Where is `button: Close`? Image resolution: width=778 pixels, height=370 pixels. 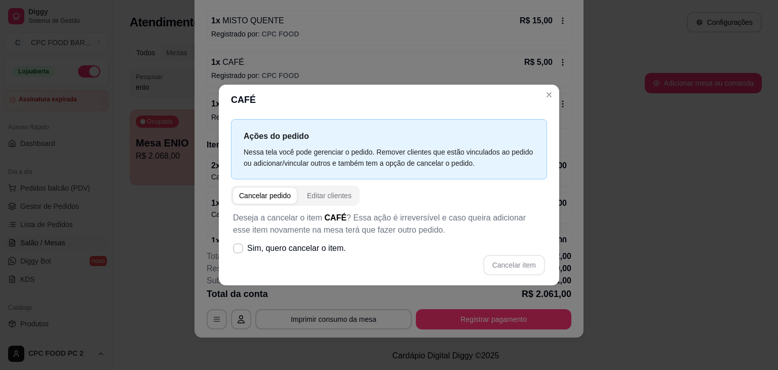
button: Close is located at coordinates (549, 95).